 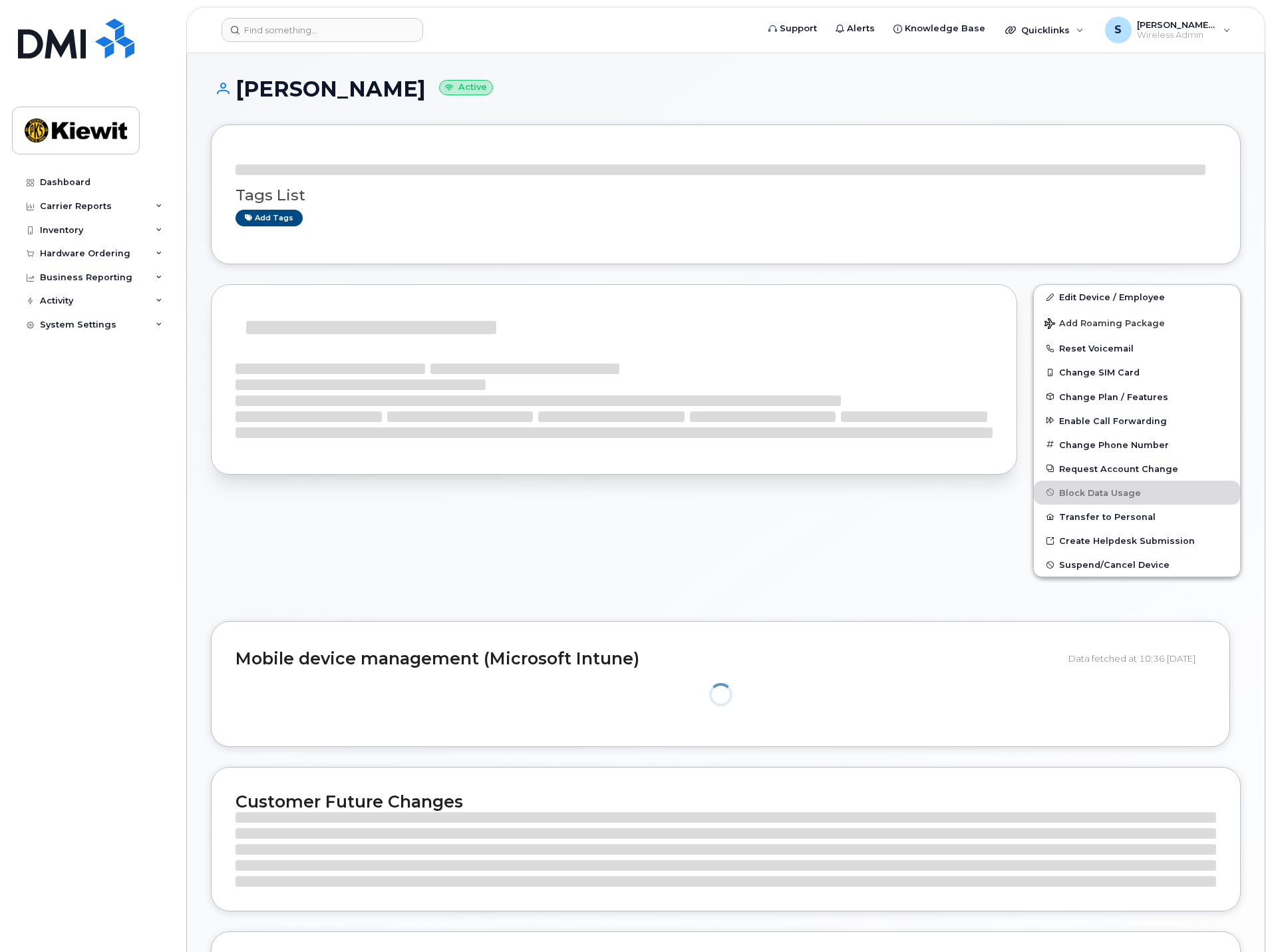 What do you see at coordinates (1137, 322) in the screenshot?
I see `button: Add Roaming Package` at bounding box center [1137, 322].